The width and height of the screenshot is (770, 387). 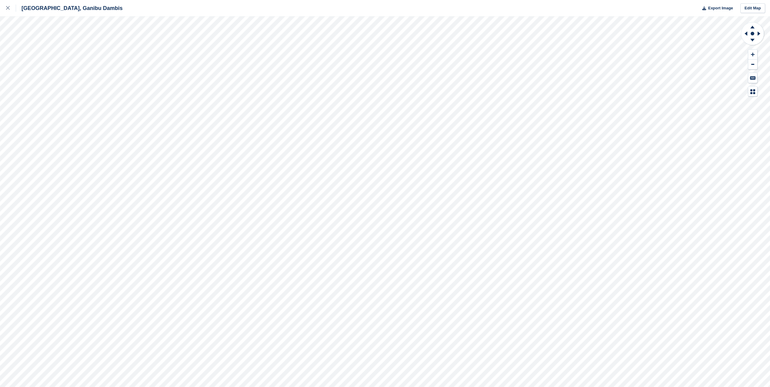 What do you see at coordinates (720, 8) in the screenshot?
I see `span: Export Image` at bounding box center [720, 8].